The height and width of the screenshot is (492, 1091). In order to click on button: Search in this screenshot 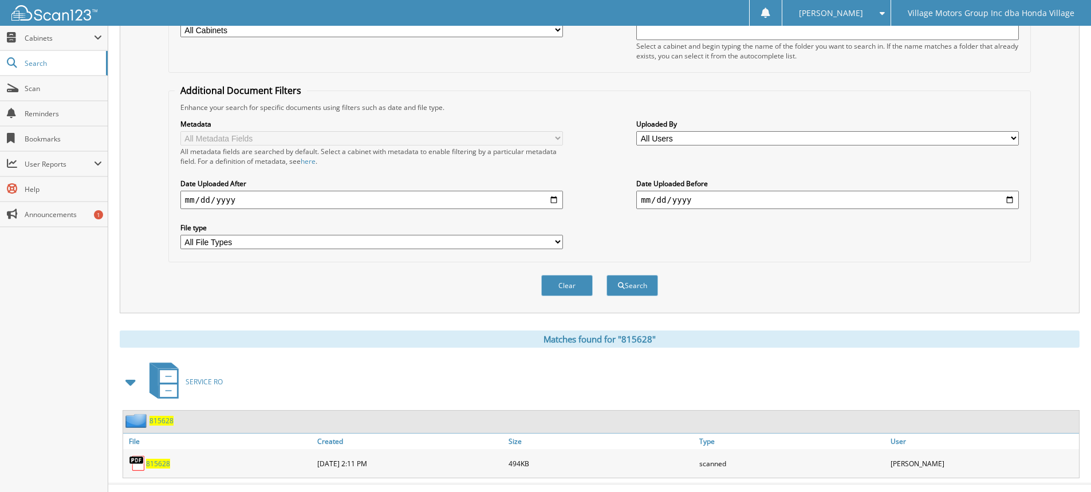, I will do `click(632, 285)`.